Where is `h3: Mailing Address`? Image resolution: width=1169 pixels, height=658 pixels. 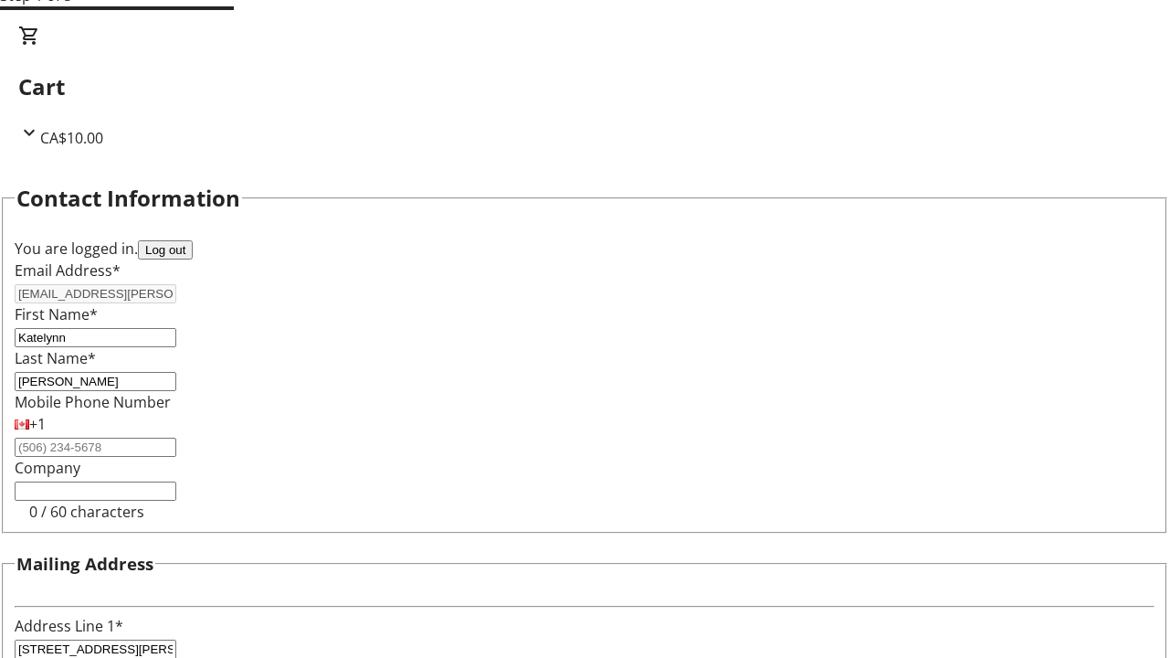 h3: Mailing Address is located at coordinates (85, 564).